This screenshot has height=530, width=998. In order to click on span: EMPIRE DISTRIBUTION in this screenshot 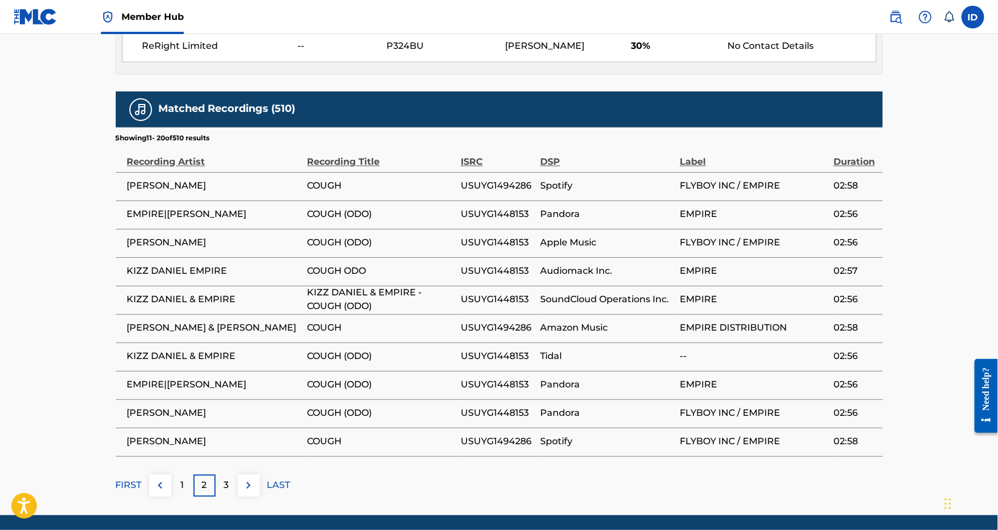, I will do `click(754, 328)`.